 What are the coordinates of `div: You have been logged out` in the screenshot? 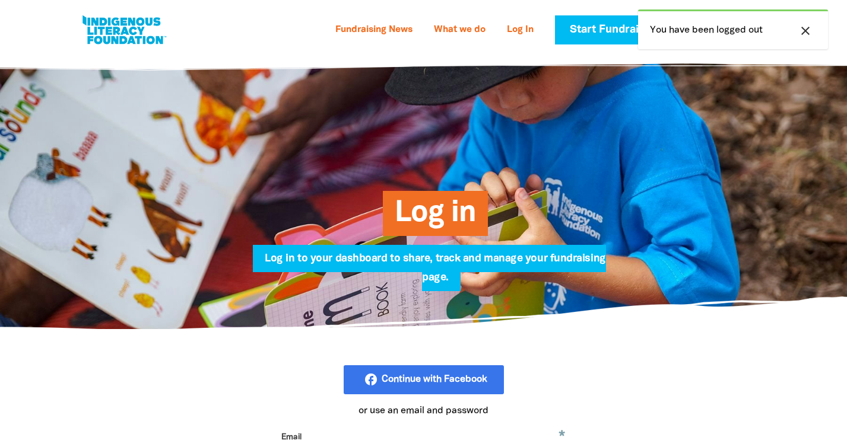 It's located at (733, 29).